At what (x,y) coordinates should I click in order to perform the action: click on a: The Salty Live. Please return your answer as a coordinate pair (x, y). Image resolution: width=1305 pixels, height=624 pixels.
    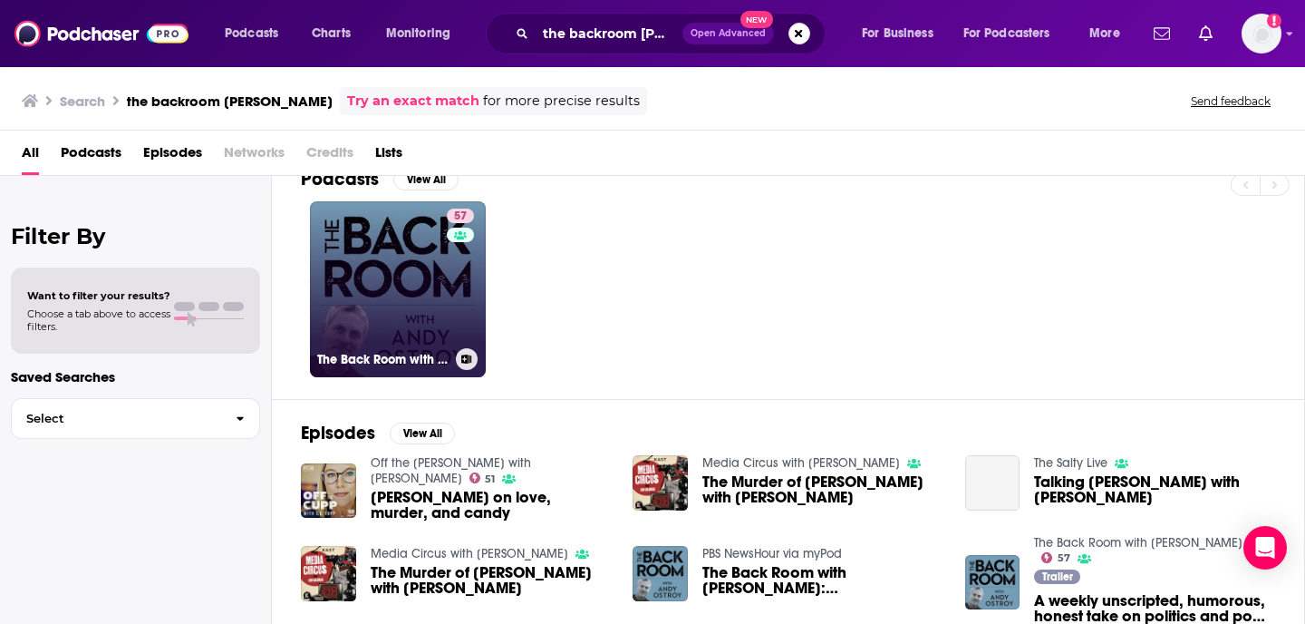
    Looking at the image, I should click on (1071, 462).